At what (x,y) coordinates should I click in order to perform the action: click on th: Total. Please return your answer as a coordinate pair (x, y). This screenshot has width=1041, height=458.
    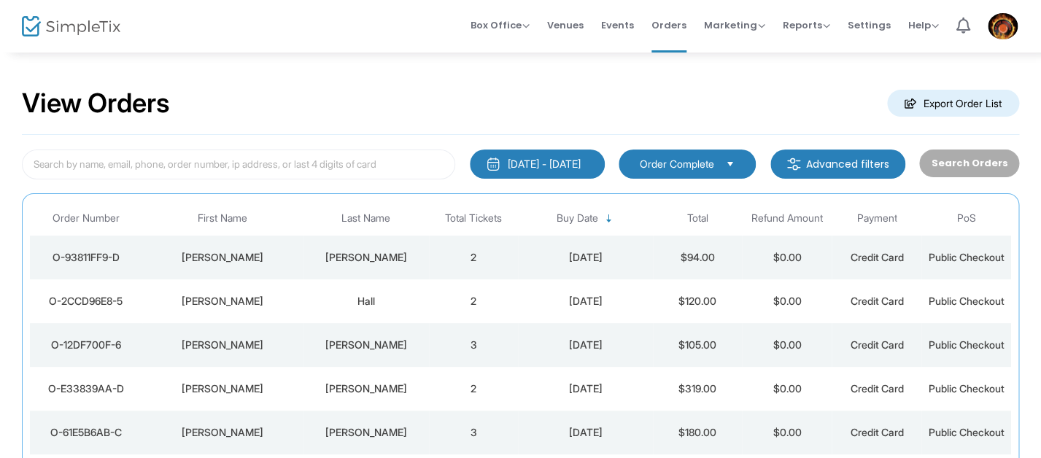
    Looking at the image, I should click on (697, 218).